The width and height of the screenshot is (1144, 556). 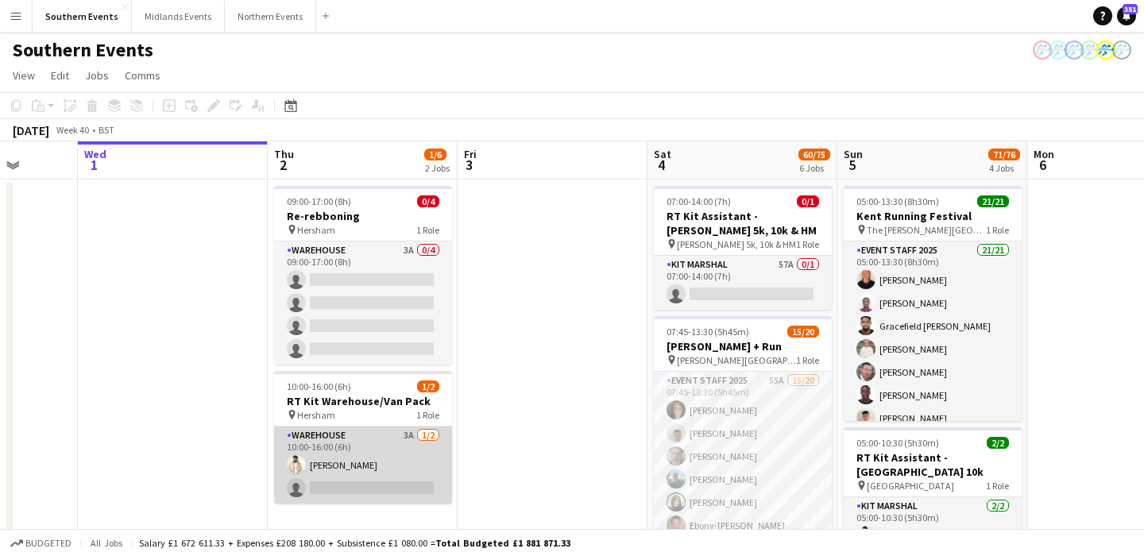 What do you see at coordinates (97, 75) in the screenshot?
I see `a: Jobs` at bounding box center [97, 75].